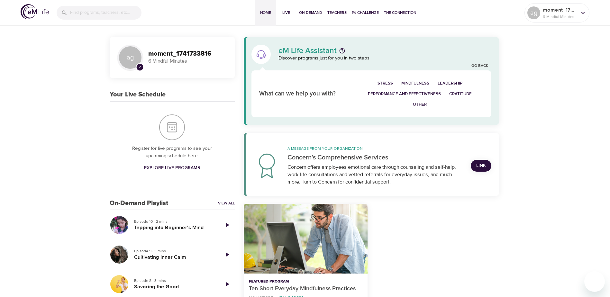  I want to click on button: Stress, so click(385, 83).